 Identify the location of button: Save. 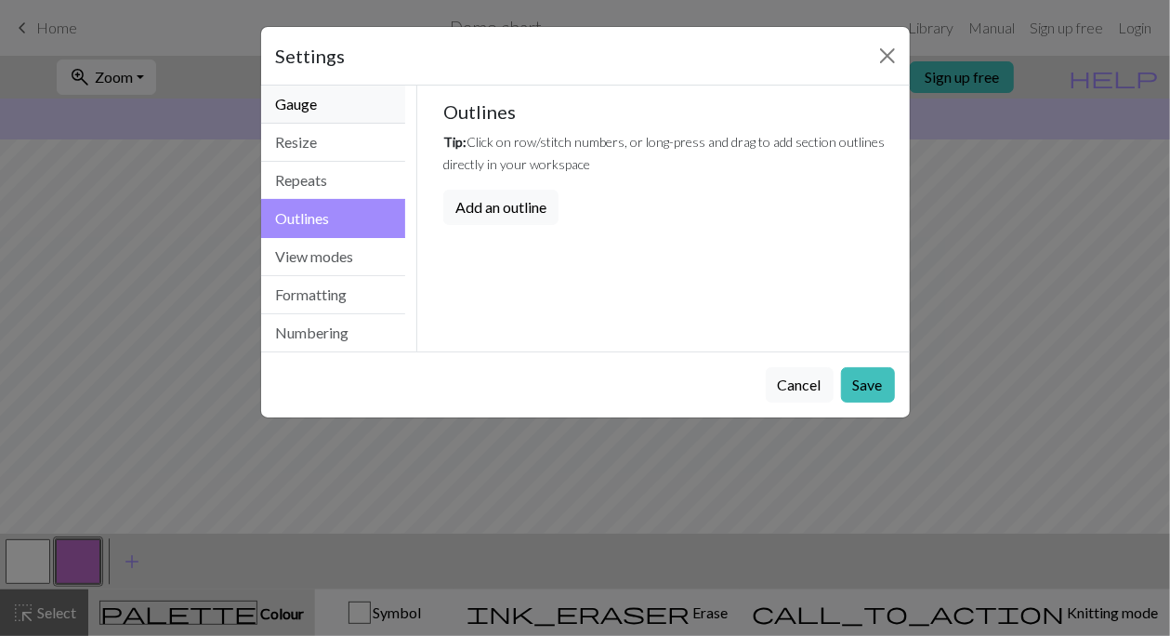
(868, 385).